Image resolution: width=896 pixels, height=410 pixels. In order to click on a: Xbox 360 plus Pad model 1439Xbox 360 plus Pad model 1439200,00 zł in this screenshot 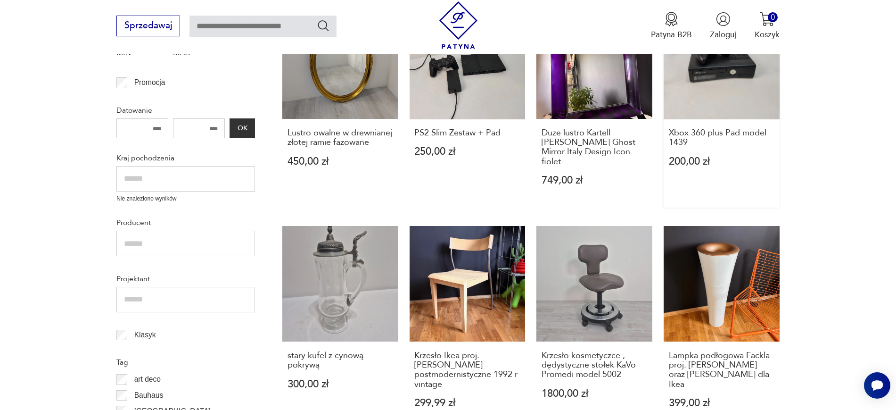, I will do `click(721, 106)`.